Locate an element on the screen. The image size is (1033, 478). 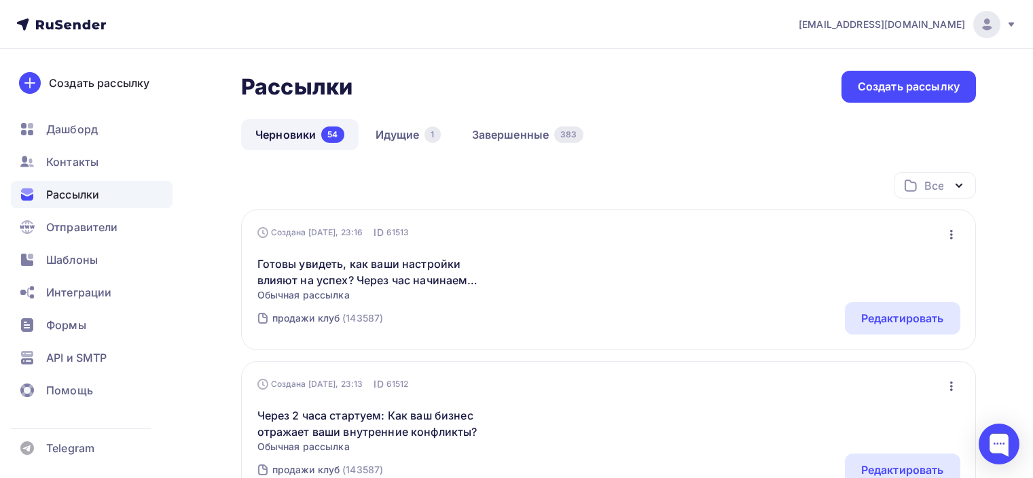
a: Формы is located at coordinates (92, 325).